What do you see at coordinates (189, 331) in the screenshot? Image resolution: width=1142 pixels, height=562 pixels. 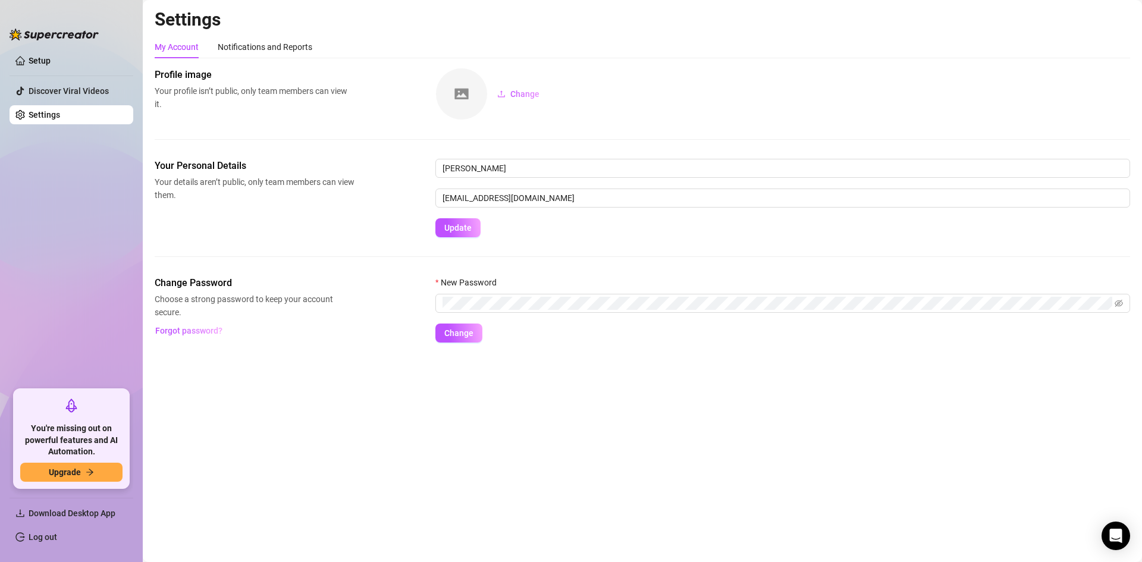 I see `span: Forgot password?` at bounding box center [189, 331].